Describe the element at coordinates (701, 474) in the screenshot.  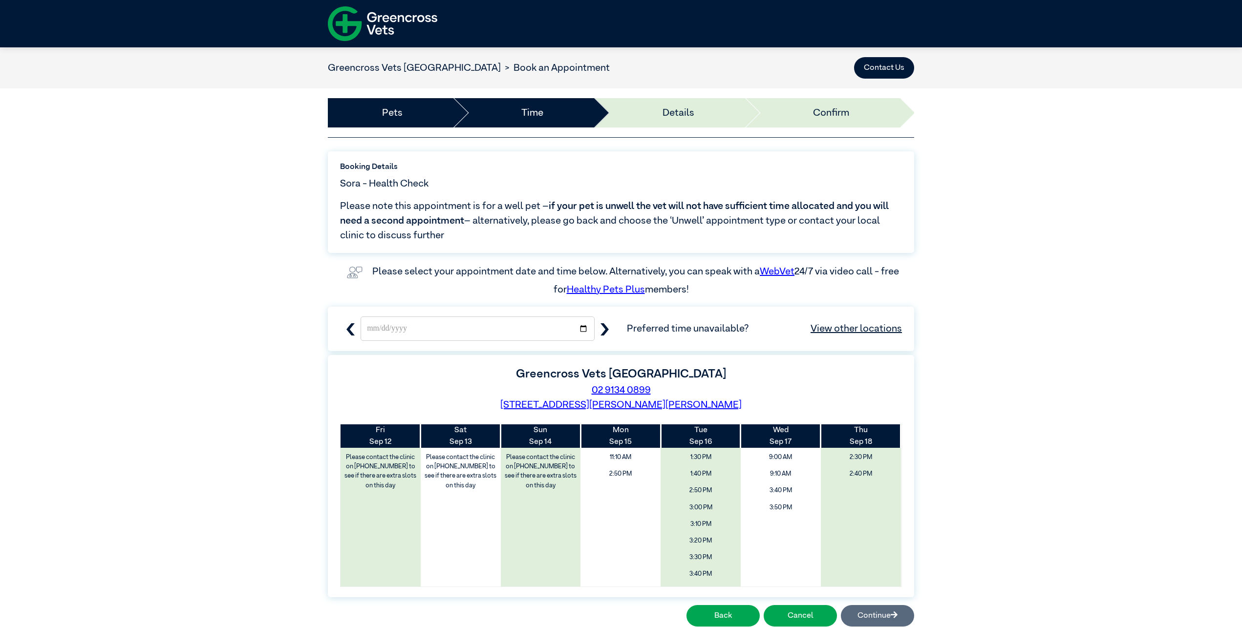
I see `span: 1:40 PM` at that location.